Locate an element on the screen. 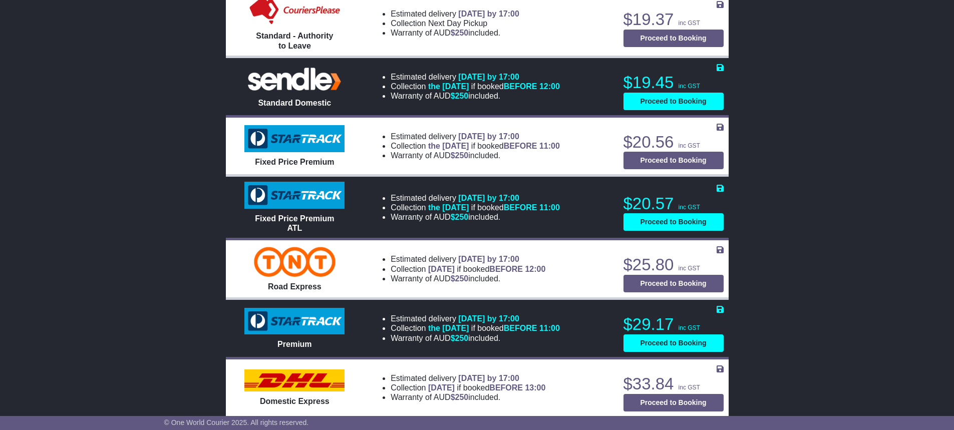 This screenshot has height=430, width=954. span: Road Express is located at coordinates (294, 286).